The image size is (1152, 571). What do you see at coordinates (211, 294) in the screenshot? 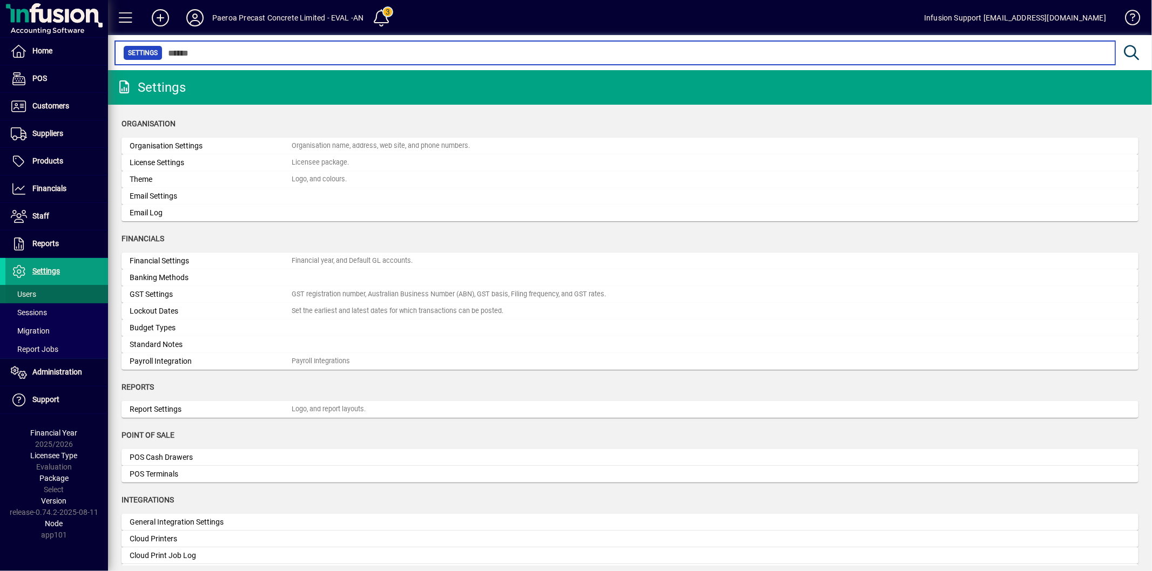
I see `div: GST Settings` at bounding box center [211, 294].